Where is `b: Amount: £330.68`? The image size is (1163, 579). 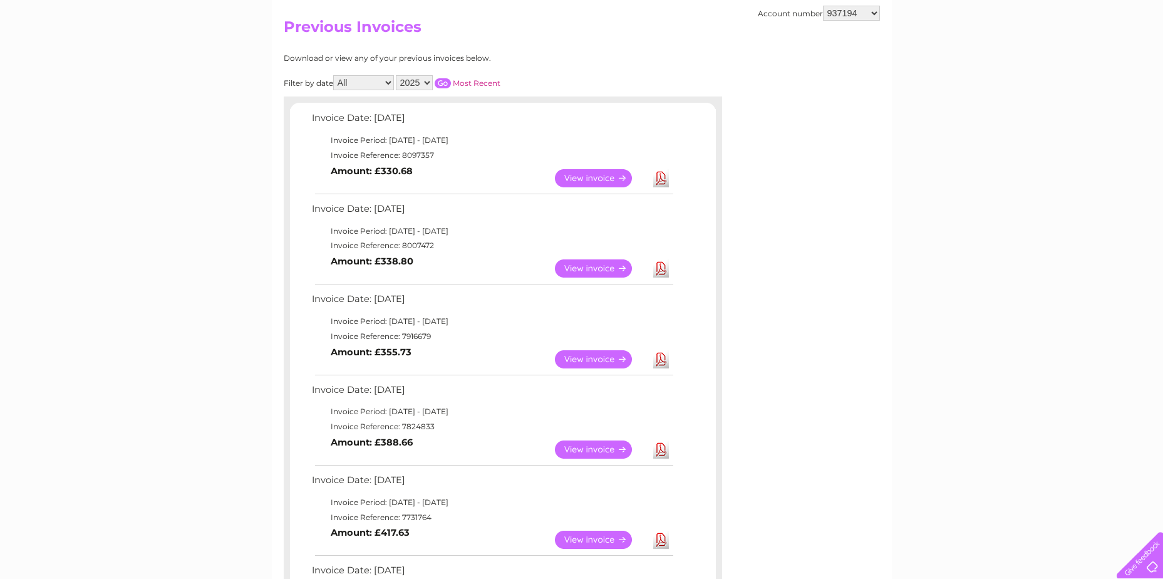
b: Amount: £330.68 is located at coordinates (371, 171).